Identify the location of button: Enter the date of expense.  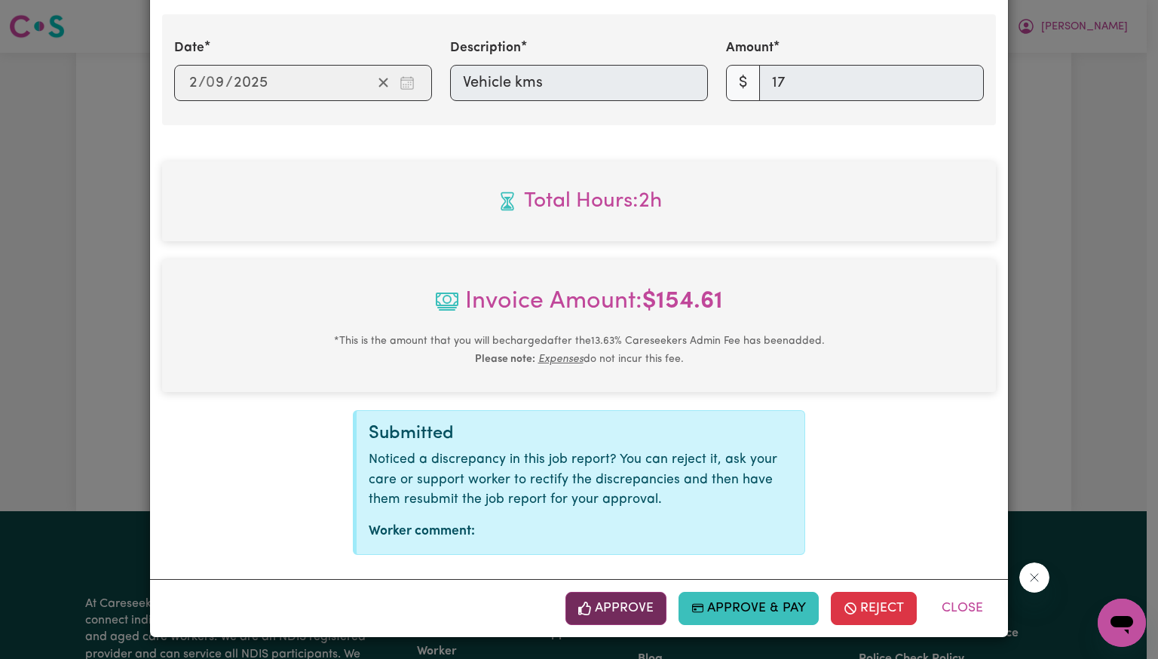
(407, 83).